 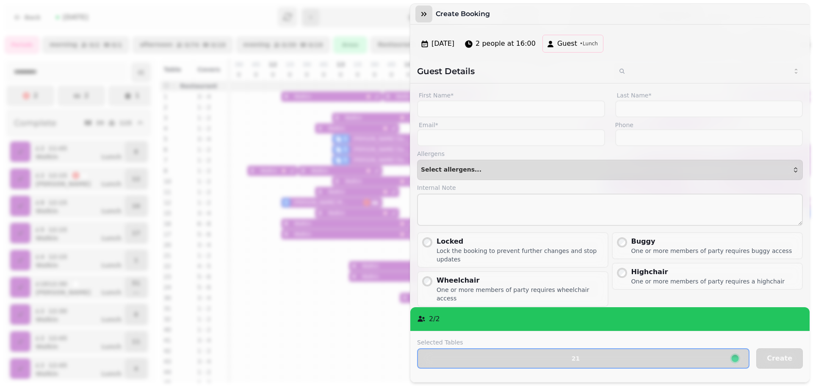 I want to click on span: Guest, so click(x=567, y=44).